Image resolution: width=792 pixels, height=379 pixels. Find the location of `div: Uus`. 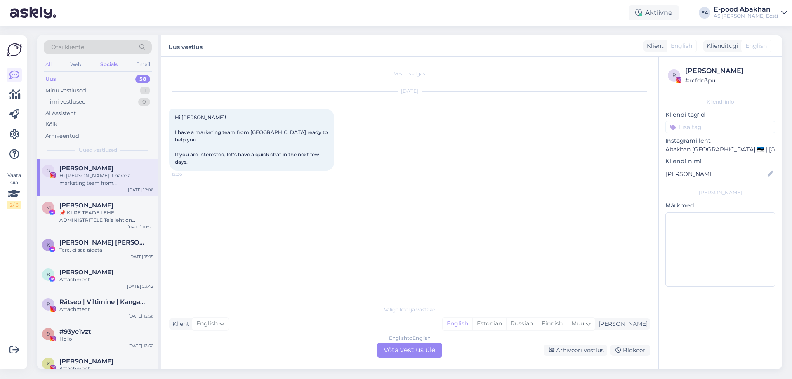

div: Uus is located at coordinates (51, 79).